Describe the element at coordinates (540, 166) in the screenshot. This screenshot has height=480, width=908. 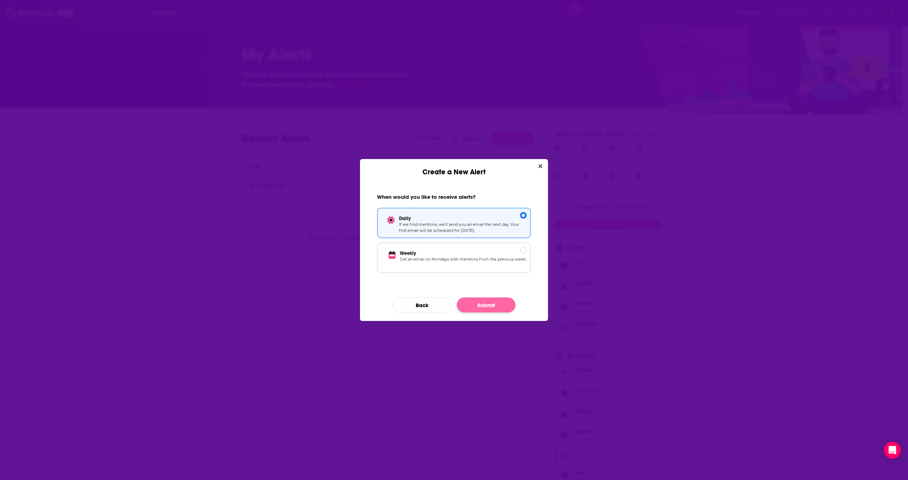
I see `button: Close` at that location.